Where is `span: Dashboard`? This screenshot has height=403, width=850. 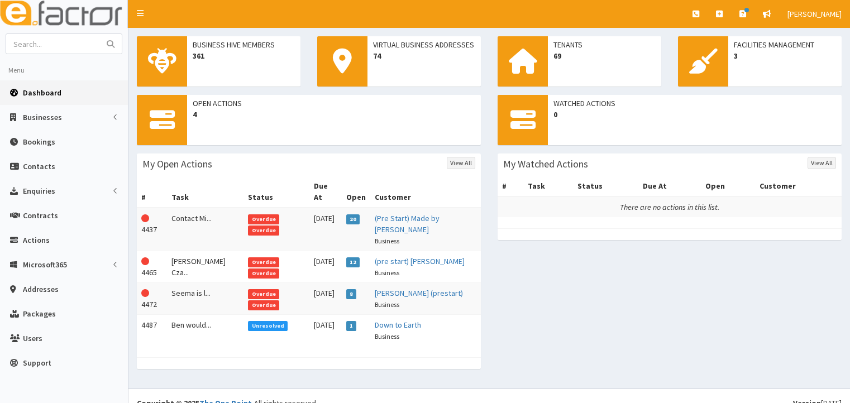 span: Dashboard is located at coordinates (42, 93).